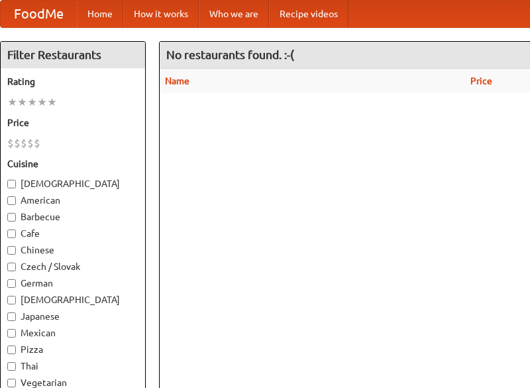  What do you see at coordinates (309, 14) in the screenshot?
I see `a: Recipe videos` at bounding box center [309, 14].